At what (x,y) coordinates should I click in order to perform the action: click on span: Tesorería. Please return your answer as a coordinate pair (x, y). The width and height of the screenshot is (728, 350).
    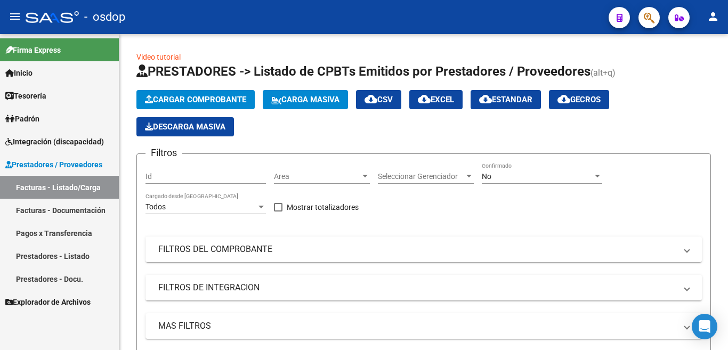
    Looking at the image, I should click on (26, 96).